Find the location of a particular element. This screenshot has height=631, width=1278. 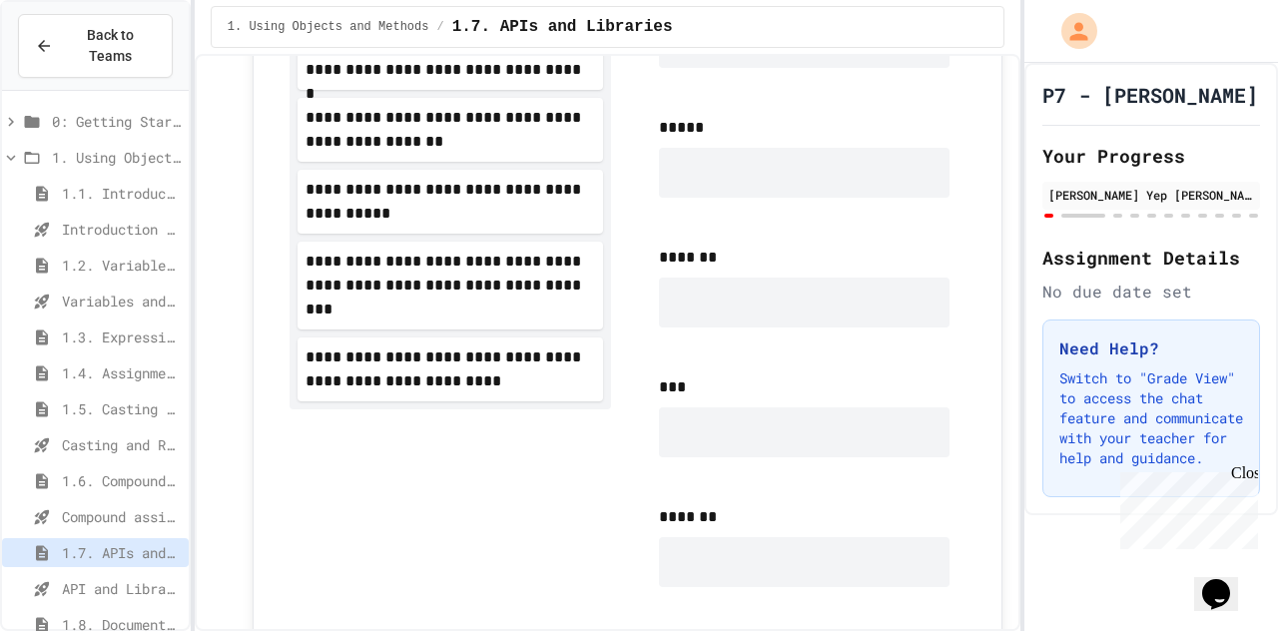

span: 1.4. Assignment and Input is located at coordinates (121, 372).